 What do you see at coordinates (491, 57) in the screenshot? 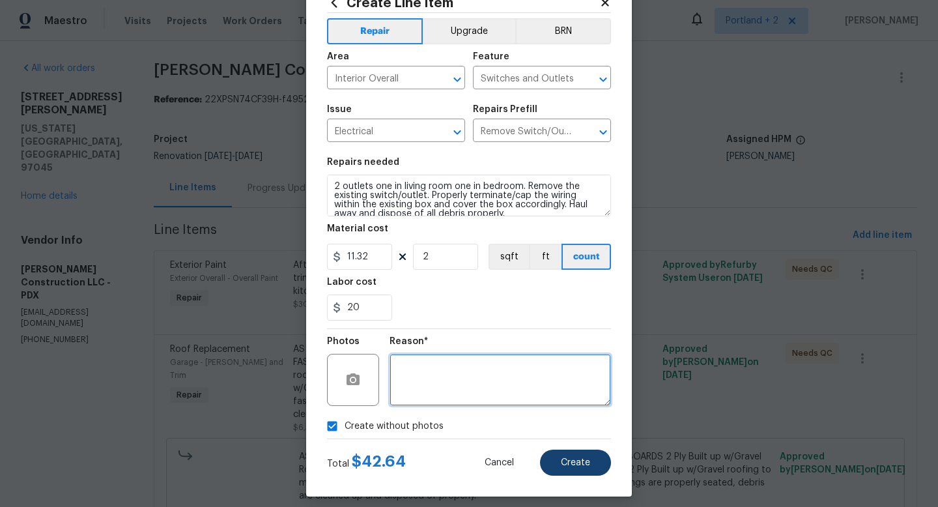
I see `h5: Feature` at bounding box center [491, 57].